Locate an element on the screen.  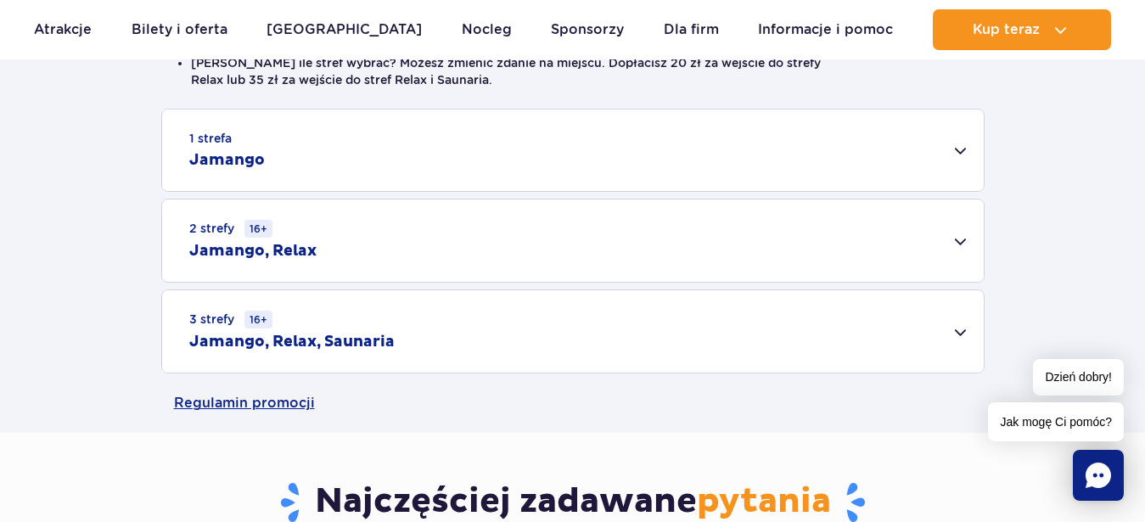
span: Jak mogę Ci pomóc? is located at coordinates (1056, 422).